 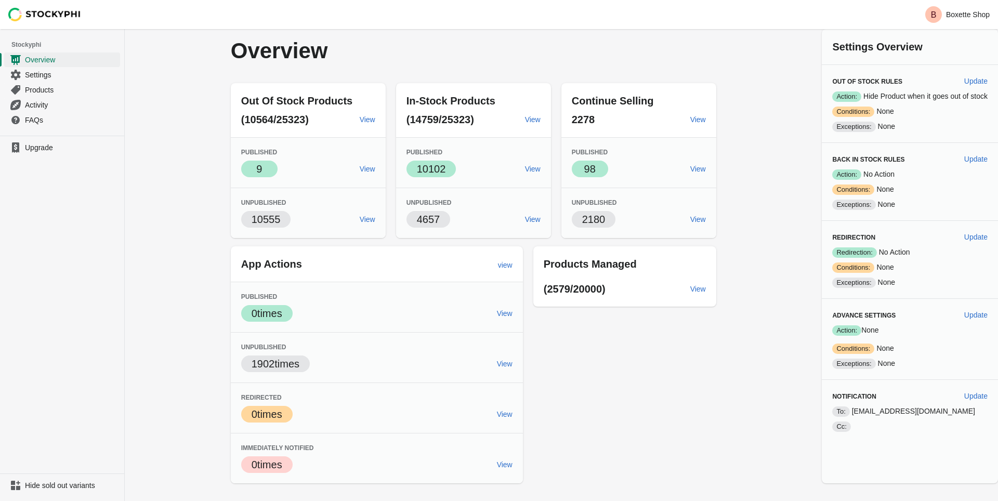 What do you see at coordinates (431, 169) in the screenshot?
I see `span: 10102` at bounding box center [431, 169].